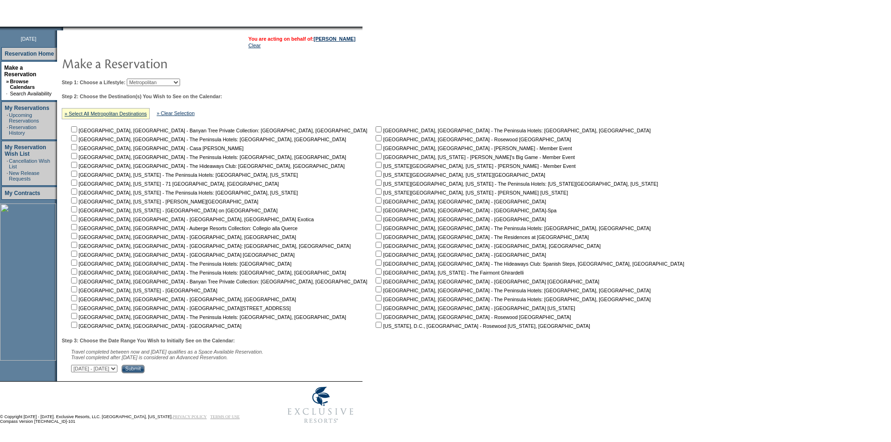 Image resolution: width=891 pixels, height=442 pixels. What do you see at coordinates (29, 164) in the screenshot?
I see `a: Cancellation Wish List` at bounding box center [29, 164].